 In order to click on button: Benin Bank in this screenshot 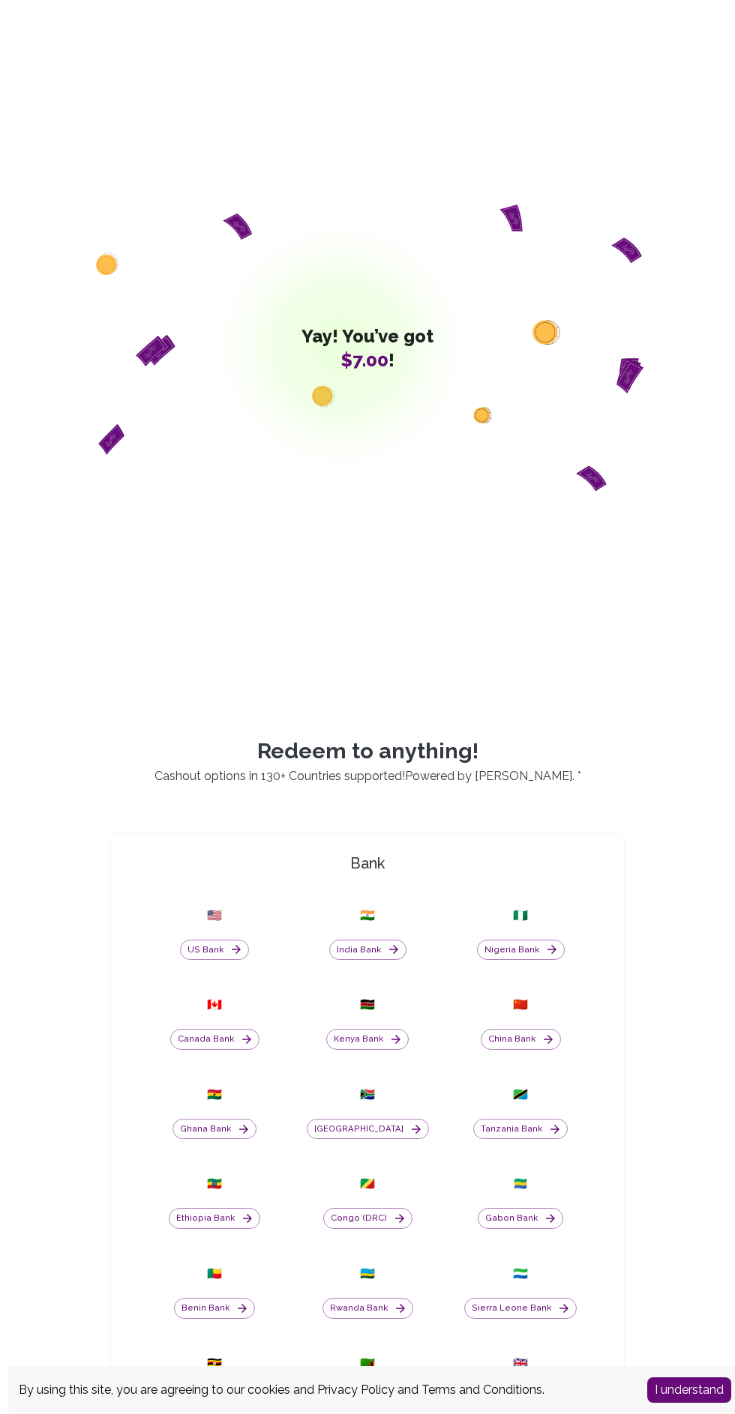, I will do `click(214, 1309)`.